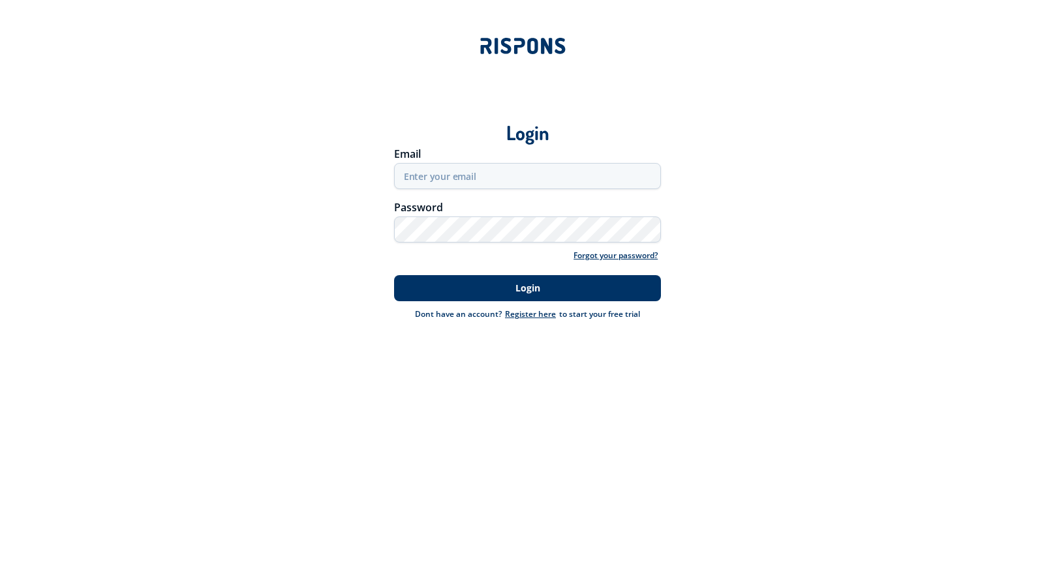 This screenshot has height=562, width=1055. I want to click on div: Password, so click(528, 207).